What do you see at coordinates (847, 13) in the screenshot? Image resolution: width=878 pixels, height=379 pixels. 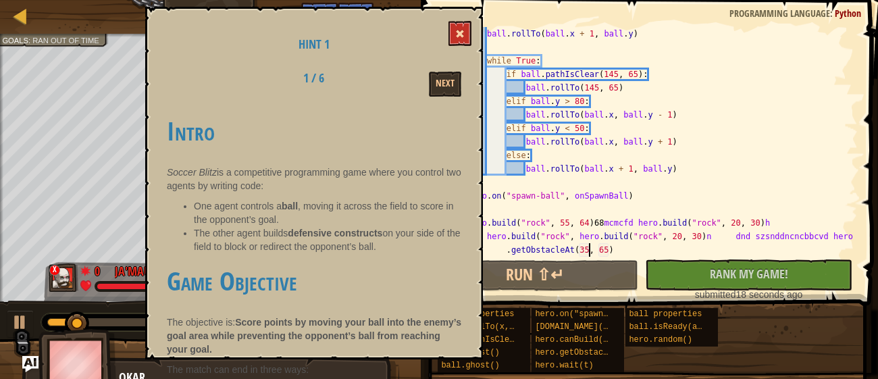 I see `span: Python` at bounding box center [847, 13].